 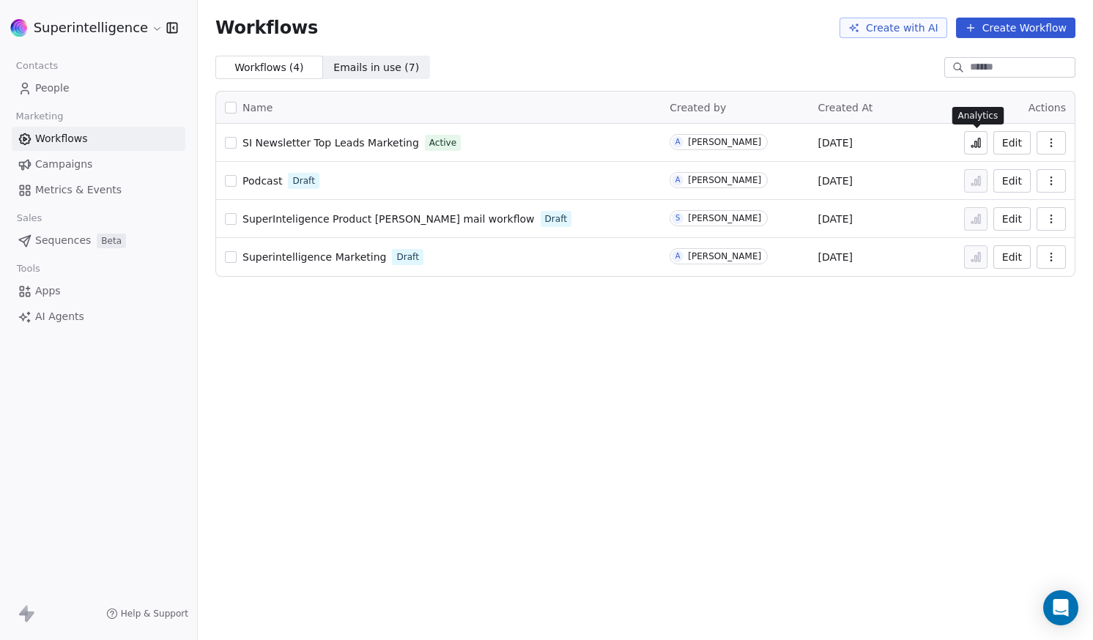 I want to click on span: Superintelligence, so click(x=91, y=28).